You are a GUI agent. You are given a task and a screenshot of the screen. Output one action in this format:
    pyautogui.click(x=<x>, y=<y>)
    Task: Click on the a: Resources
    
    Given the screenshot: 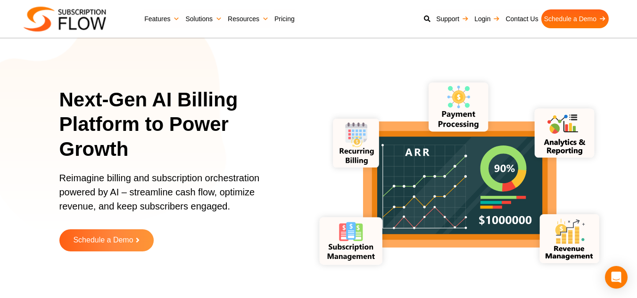 What is the action you would take?
    pyautogui.click(x=248, y=19)
    